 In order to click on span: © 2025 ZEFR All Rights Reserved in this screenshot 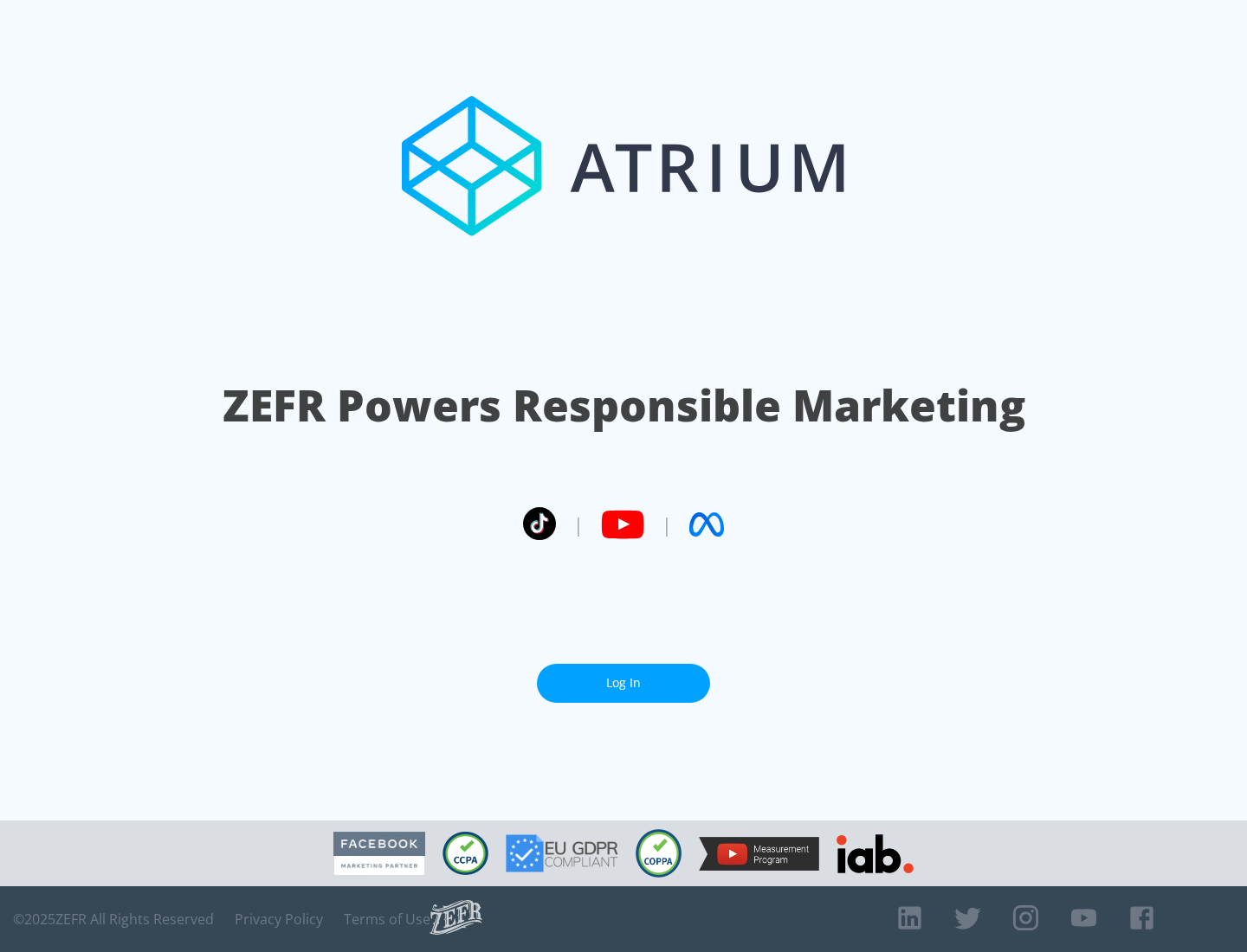, I will do `click(114, 920)`.